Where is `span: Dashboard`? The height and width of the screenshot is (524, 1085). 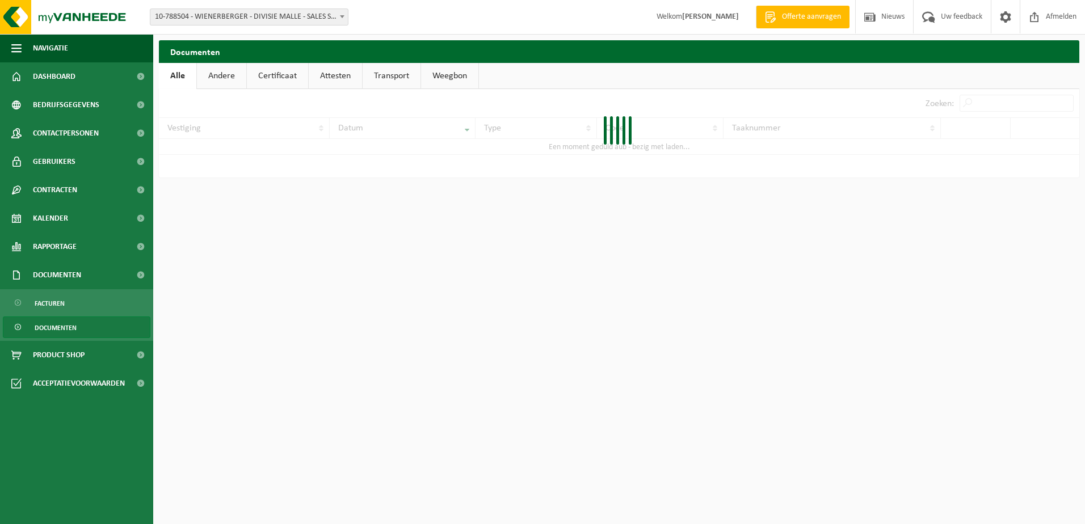
span: Dashboard is located at coordinates (54, 77).